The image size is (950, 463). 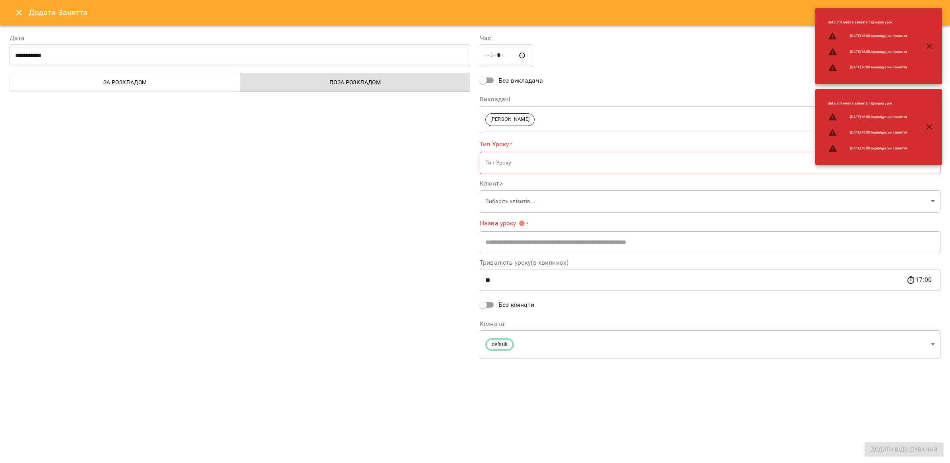 What do you see at coordinates (125, 82) in the screenshot?
I see `button: За розкладом` at bounding box center [125, 82].